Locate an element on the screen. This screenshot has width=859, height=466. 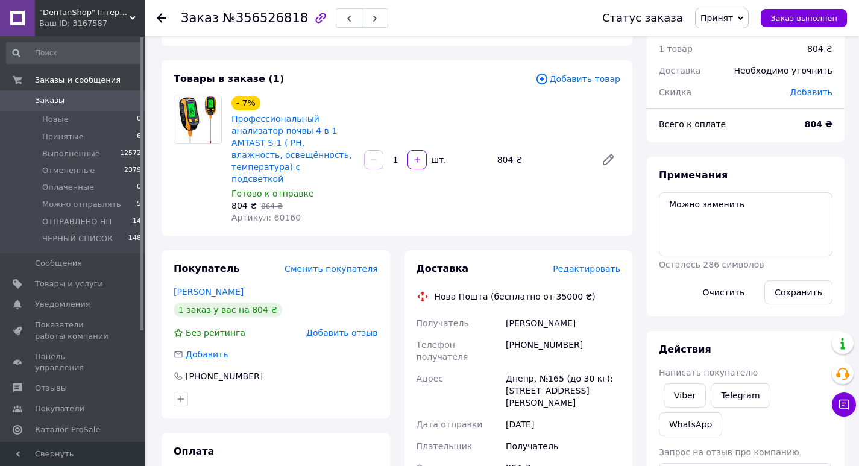
span: Редактировать is located at coordinates (586, 269).